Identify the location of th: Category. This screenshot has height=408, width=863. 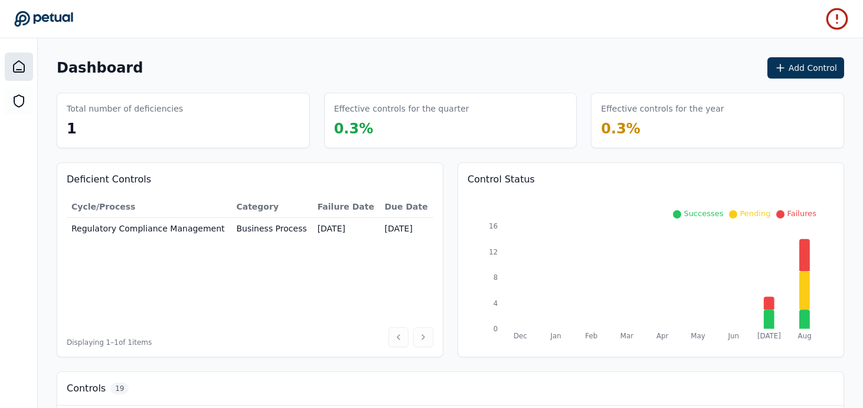
(271, 207).